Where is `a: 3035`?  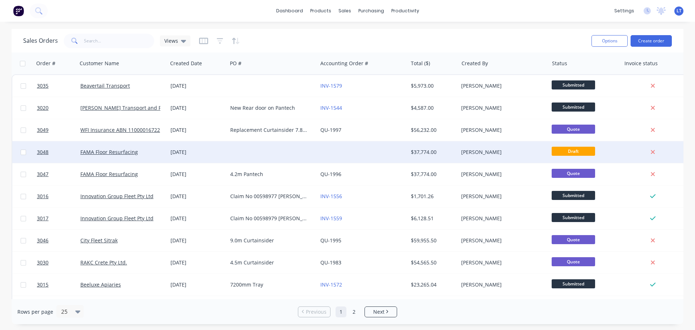
a: 3035 is located at coordinates (59, 86).